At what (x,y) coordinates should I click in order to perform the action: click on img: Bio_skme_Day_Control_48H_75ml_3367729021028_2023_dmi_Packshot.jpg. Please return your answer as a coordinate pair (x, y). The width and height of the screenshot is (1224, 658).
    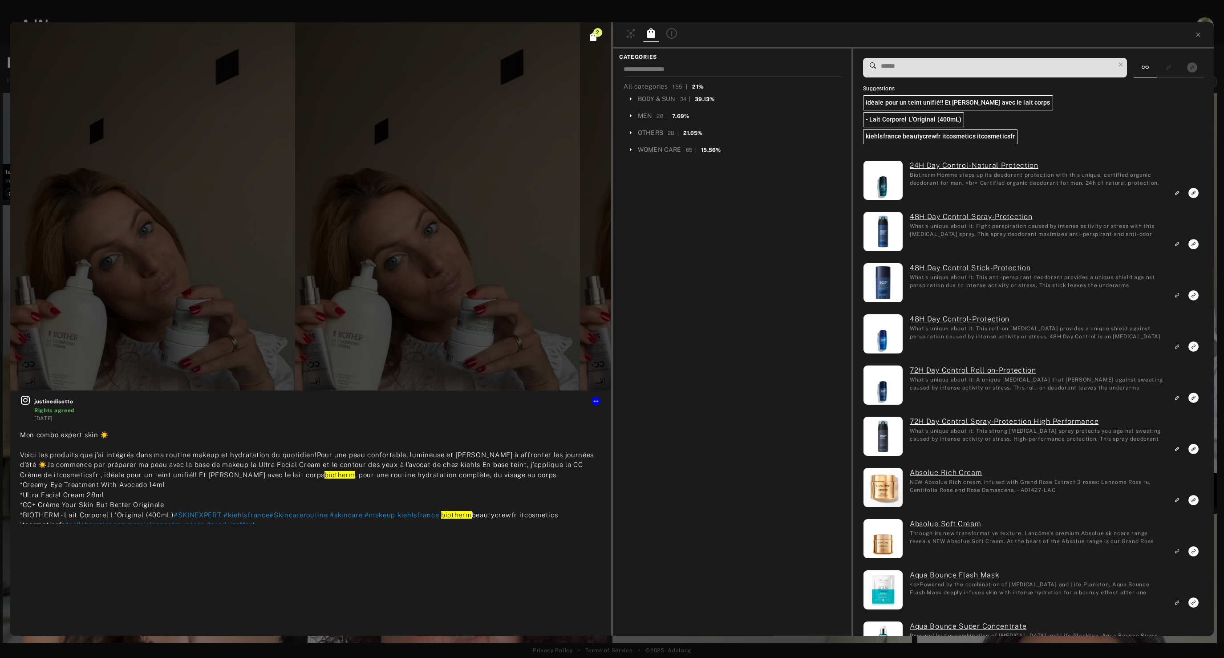
    Looking at the image, I should click on (883, 334).